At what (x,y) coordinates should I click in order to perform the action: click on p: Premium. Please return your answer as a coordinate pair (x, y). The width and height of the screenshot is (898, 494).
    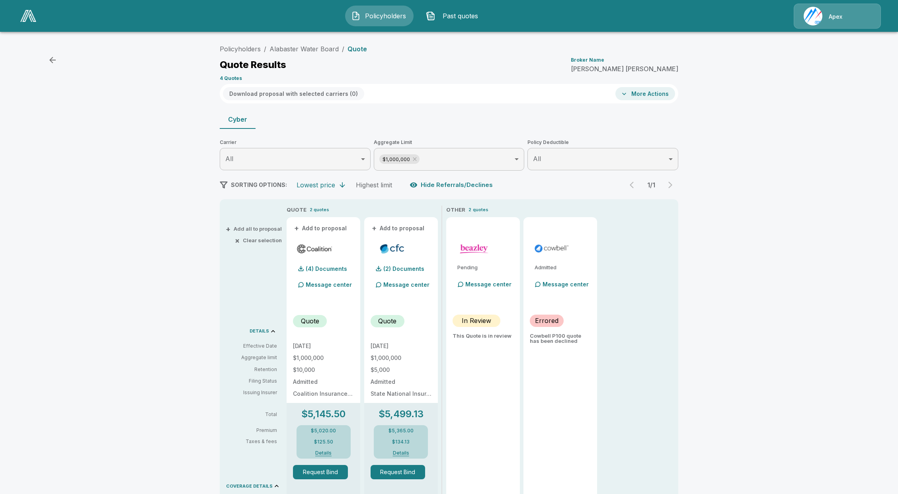
    Looking at the image, I should click on (255, 431).